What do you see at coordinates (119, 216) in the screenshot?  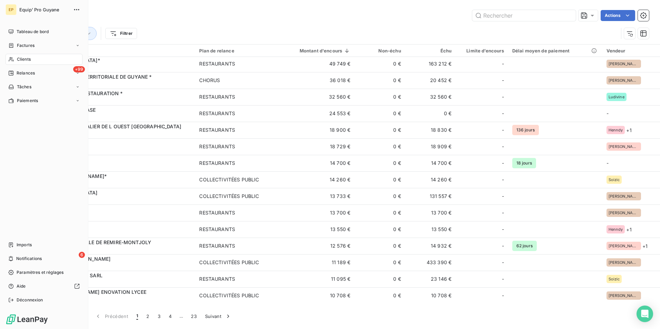 I see `span: C05911` at bounding box center [119, 216].